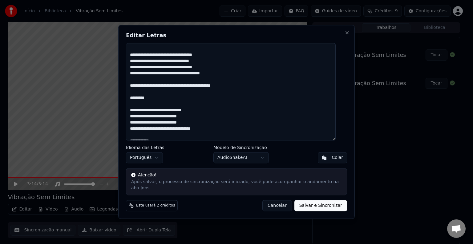 The height and width of the screenshot is (244, 473). What do you see at coordinates (236, 186) in the screenshot?
I see `div: Após salvar, o processo de sincronização será iniciado, você pode acompanhar o andamento na aba Jobs` at bounding box center [236, 186].